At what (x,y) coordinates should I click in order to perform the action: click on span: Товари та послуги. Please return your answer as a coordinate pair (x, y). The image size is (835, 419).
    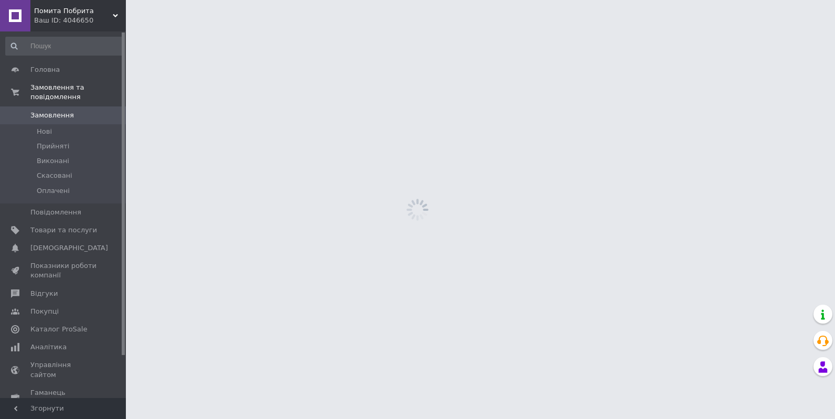
    Looking at the image, I should click on (63, 230).